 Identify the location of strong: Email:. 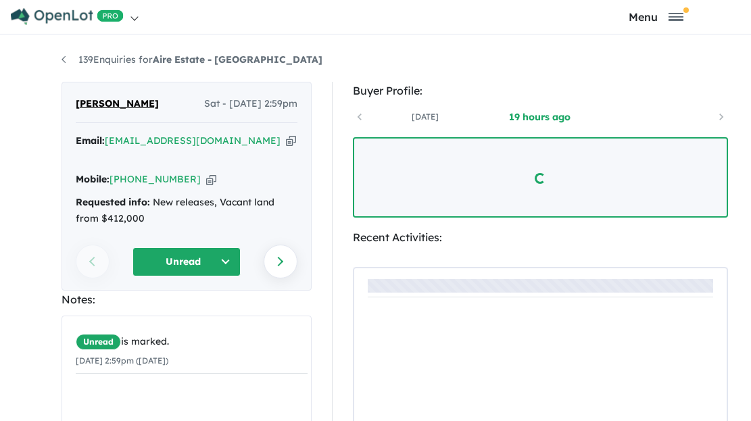
(90, 141).